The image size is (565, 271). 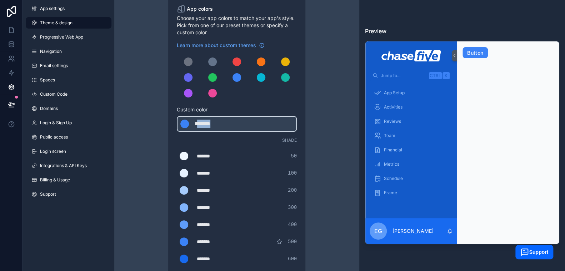 I want to click on span: 50, so click(x=294, y=156).